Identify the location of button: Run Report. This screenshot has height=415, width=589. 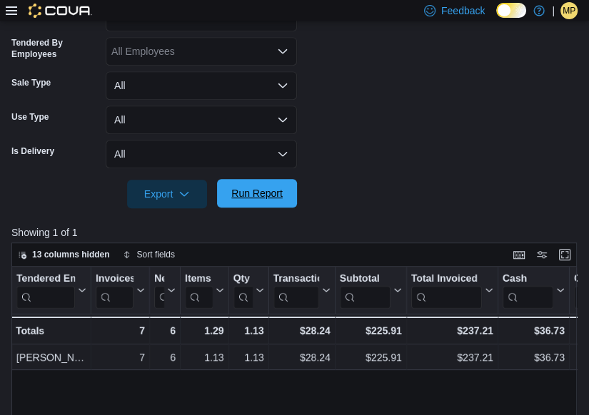
(257, 193).